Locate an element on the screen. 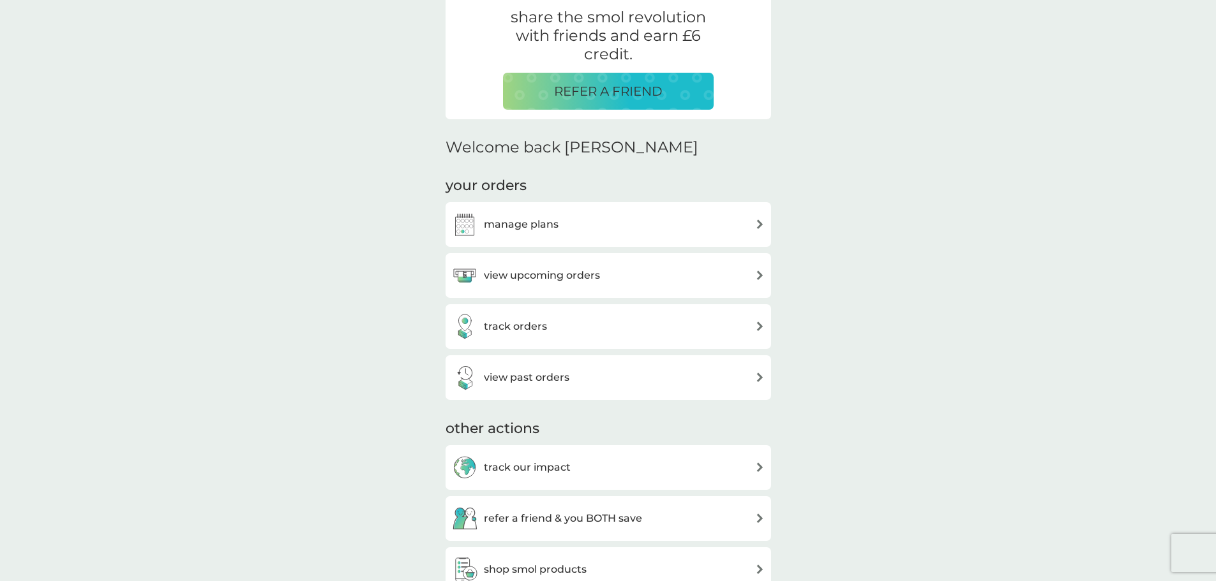 The image size is (1216, 581). h3: other actions is located at coordinates (492, 429).